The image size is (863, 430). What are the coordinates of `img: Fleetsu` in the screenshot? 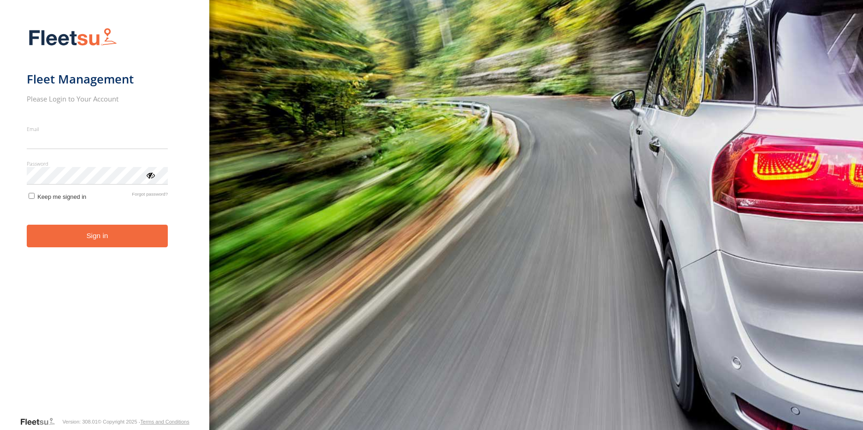 It's located at (73, 37).